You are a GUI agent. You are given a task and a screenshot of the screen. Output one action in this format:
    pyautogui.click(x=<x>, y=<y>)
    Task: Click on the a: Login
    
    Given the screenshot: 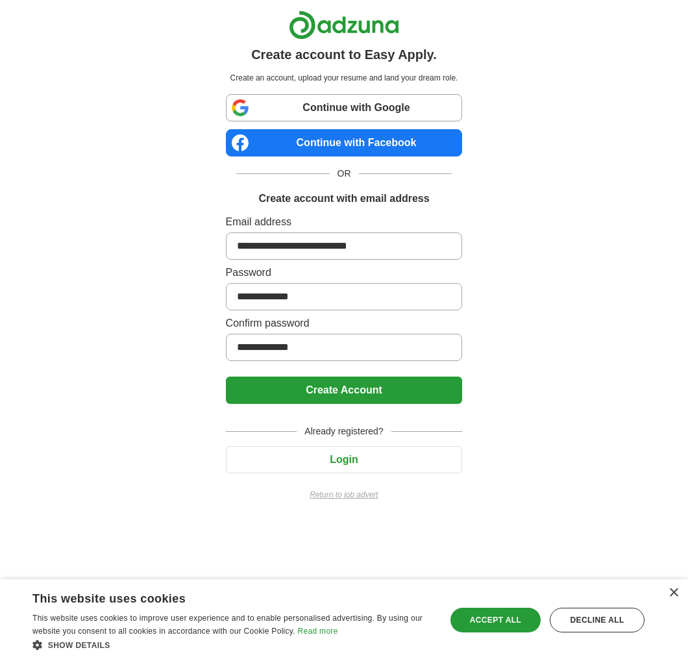 What is the action you would take?
    pyautogui.click(x=344, y=459)
    